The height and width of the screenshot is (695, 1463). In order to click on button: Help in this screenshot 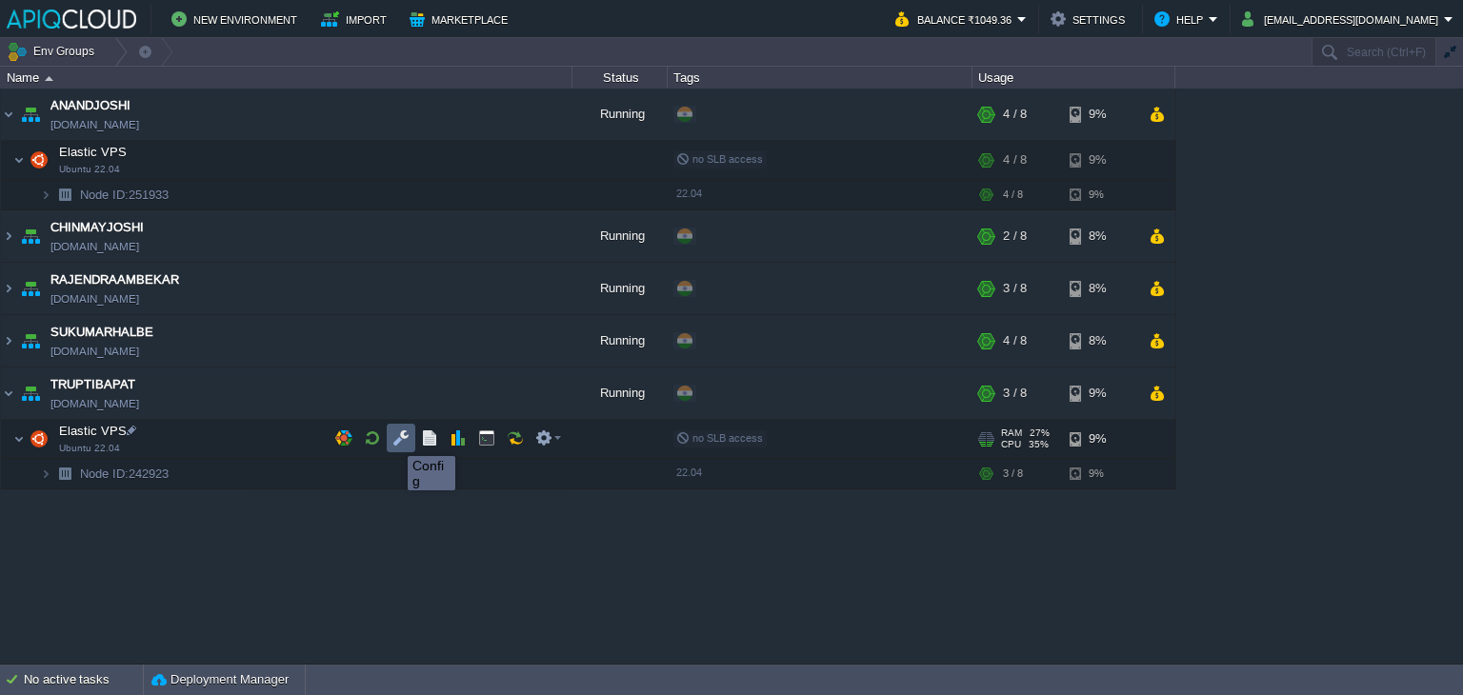, I will do `click(1181, 19)`.